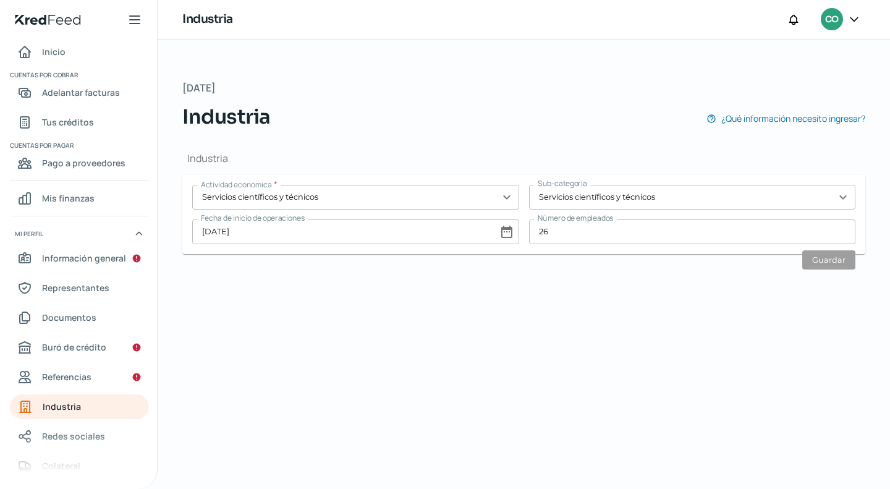  What do you see at coordinates (79, 75) in the screenshot?
I see `span: Cuentas por cobrar` at bounding box center [79, 75].